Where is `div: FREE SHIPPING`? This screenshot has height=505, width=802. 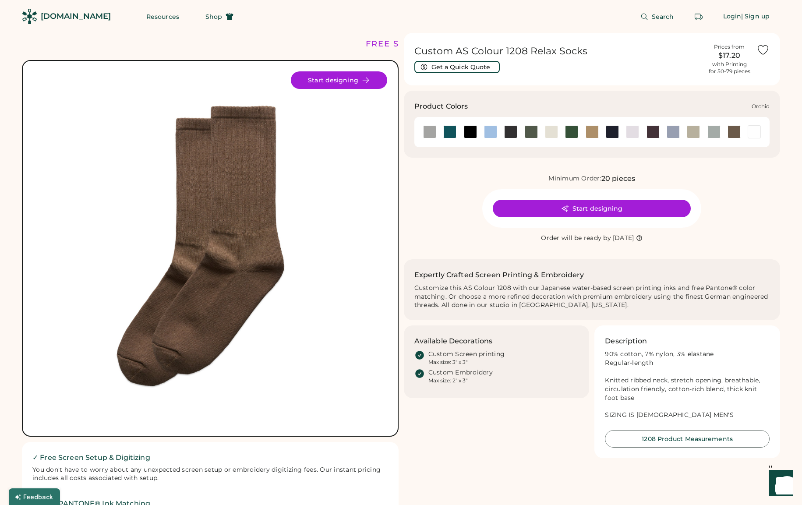
div: FREE SHIPPING is located at coordinates (403, 44).